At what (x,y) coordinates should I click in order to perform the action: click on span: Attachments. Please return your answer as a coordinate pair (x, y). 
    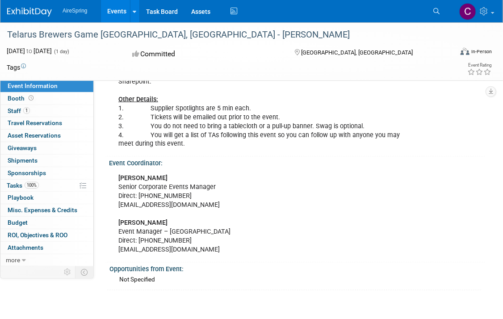
    Looking at the image, I should click on (25, 247).